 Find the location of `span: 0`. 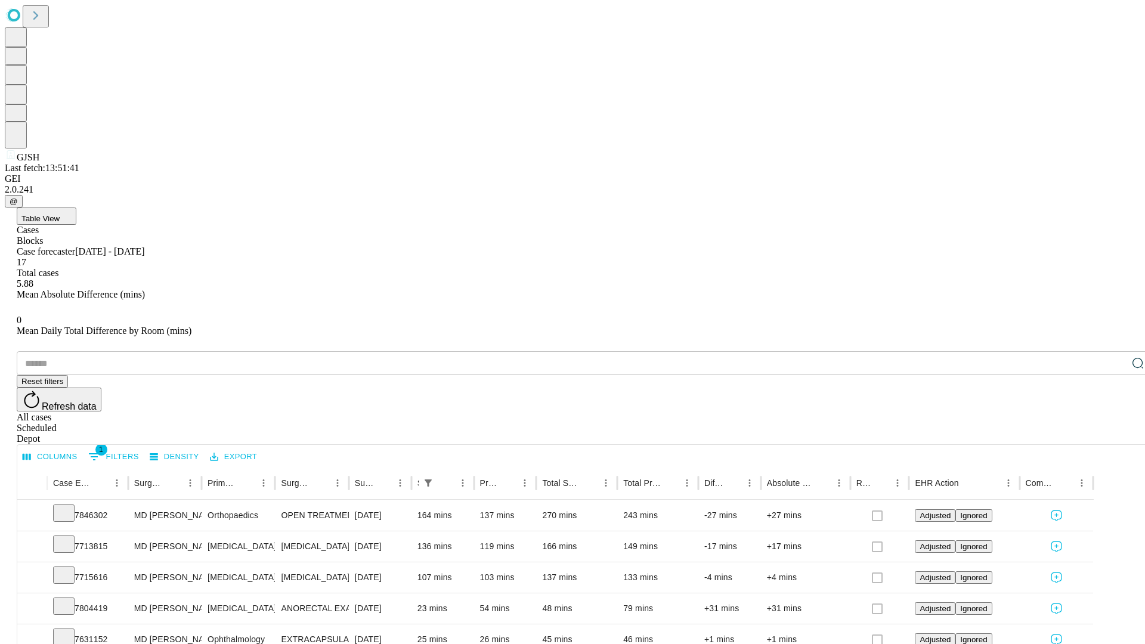

span: 0 is located at coordinates (19, 320).